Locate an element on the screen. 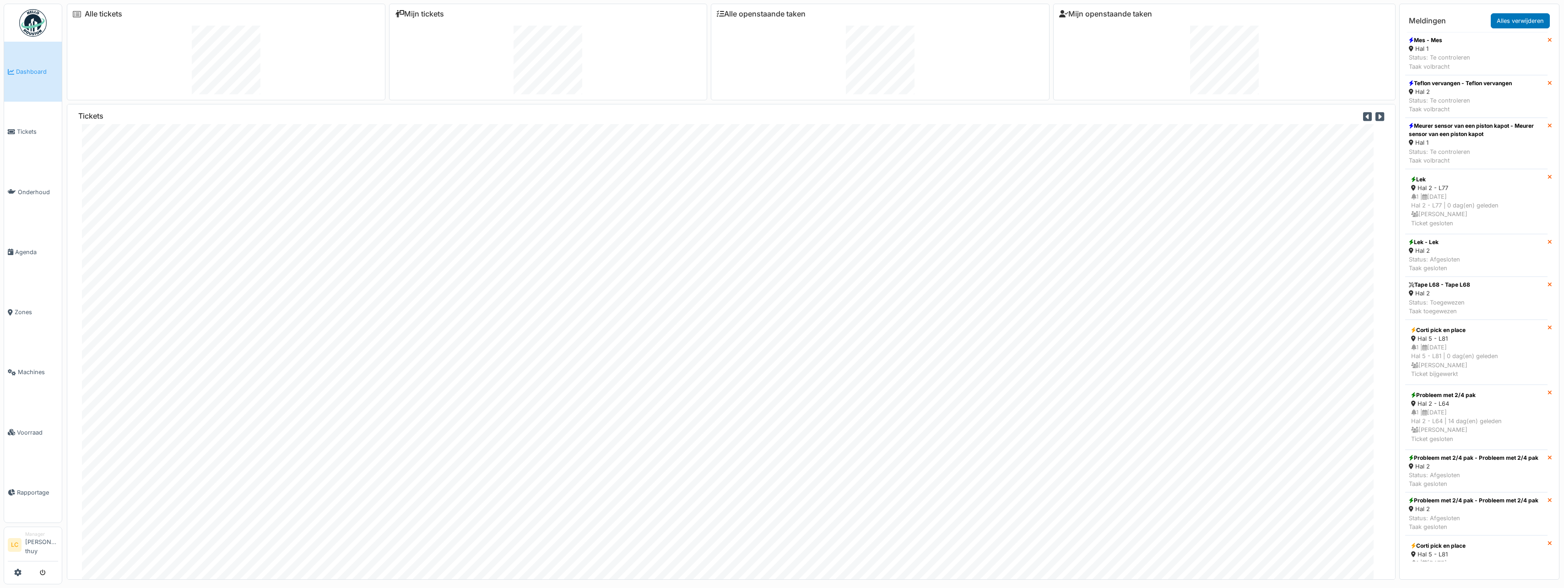 The width and height of the screenshot is (1564, 588). span: Agenda is located at coordinates (37, 252).